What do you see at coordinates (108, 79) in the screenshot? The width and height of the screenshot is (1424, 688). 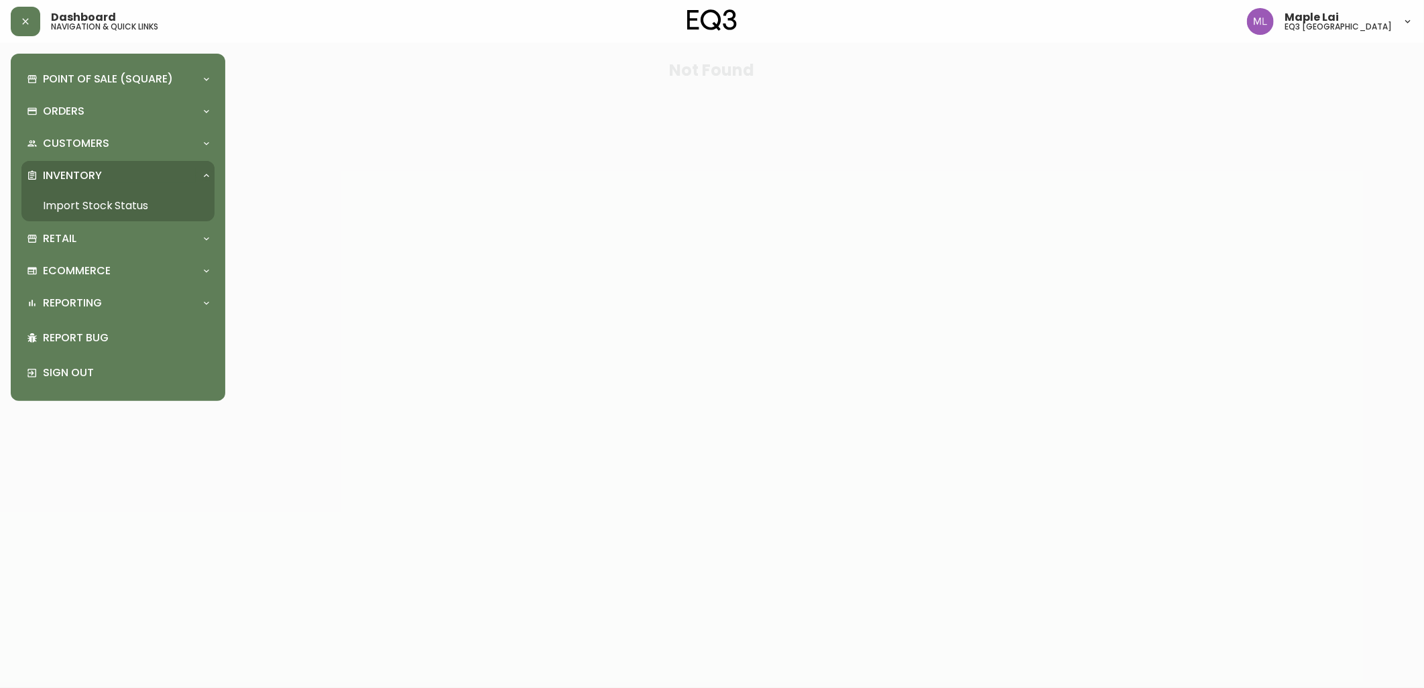 I see `p: Point of Sale (Square)` at bounding box center [108, 79].